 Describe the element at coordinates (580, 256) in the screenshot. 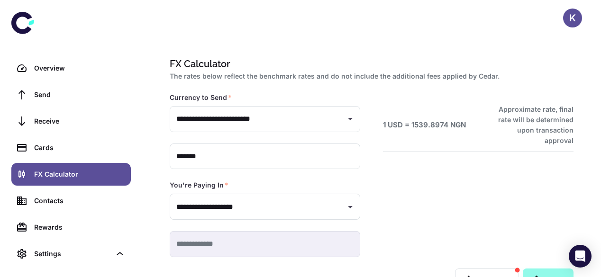

I see `div: Open Intercom Messenger` at that location.